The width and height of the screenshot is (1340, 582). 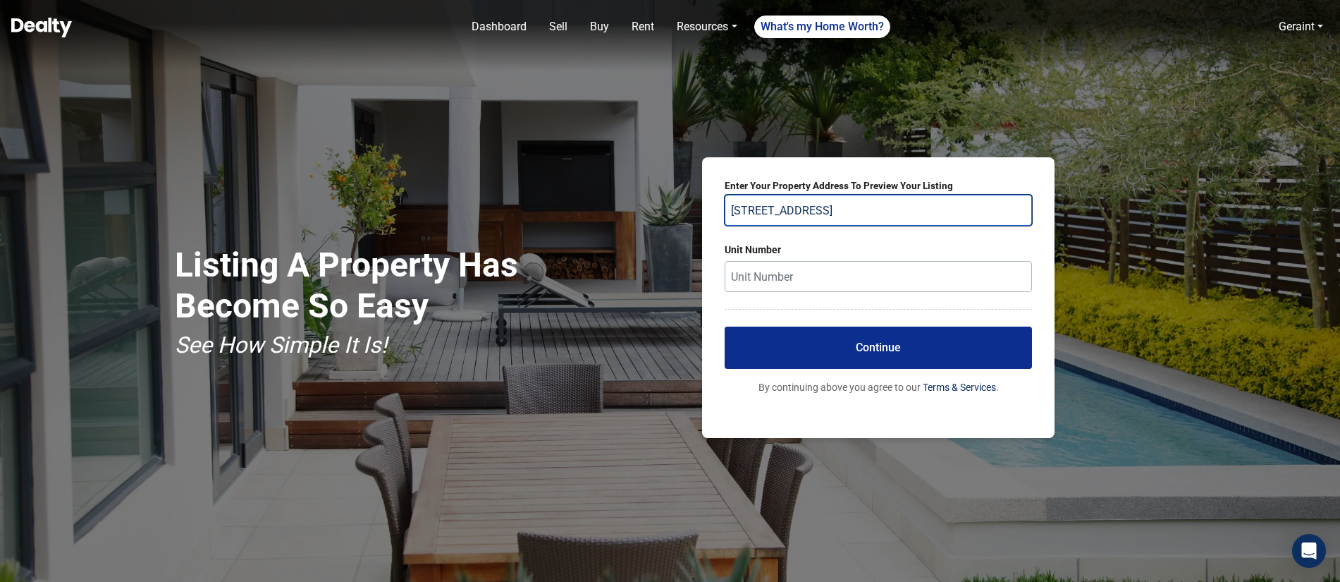 I want to click on div: Open Intercom Messenger, so click(x=1309, y=551).